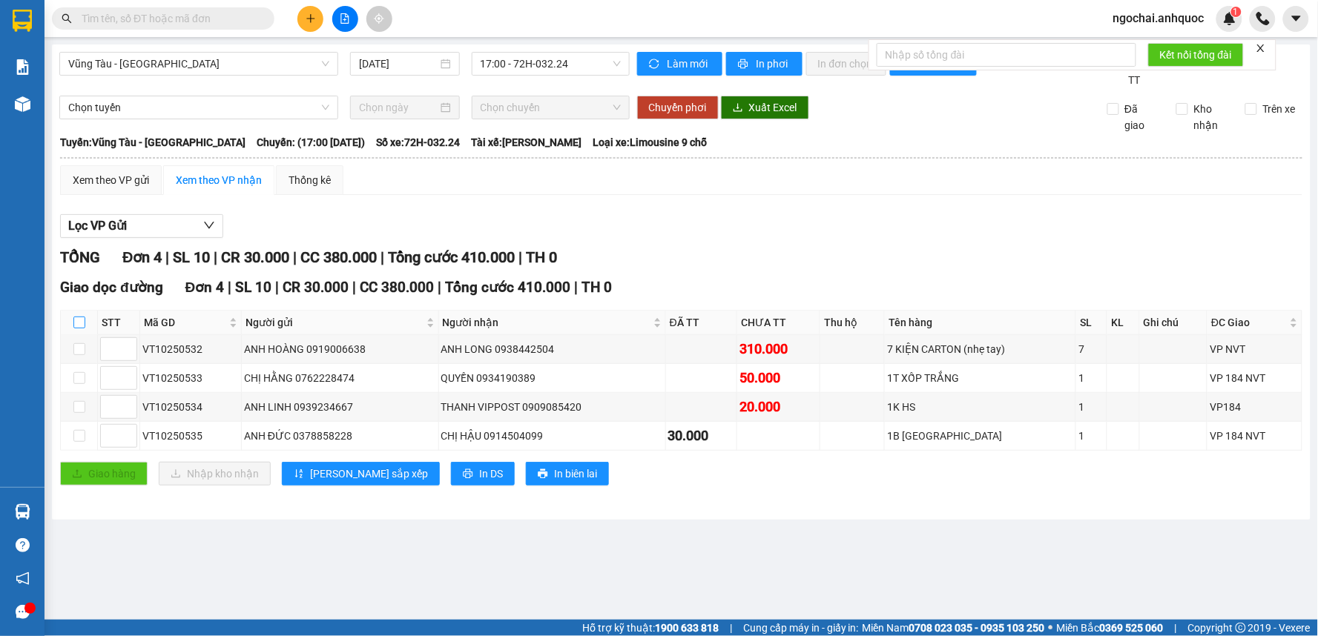  Describe the element at coordinates (110, 180) in the screenshot. I see `div: Xem theo VP gửi` at that location.